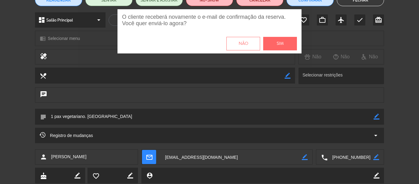 This screenshot has width=419, height=184. What do you see at coordinates (280, 44) in the screenshot?
I see `span: Sim` at bounding box center [280, 44].